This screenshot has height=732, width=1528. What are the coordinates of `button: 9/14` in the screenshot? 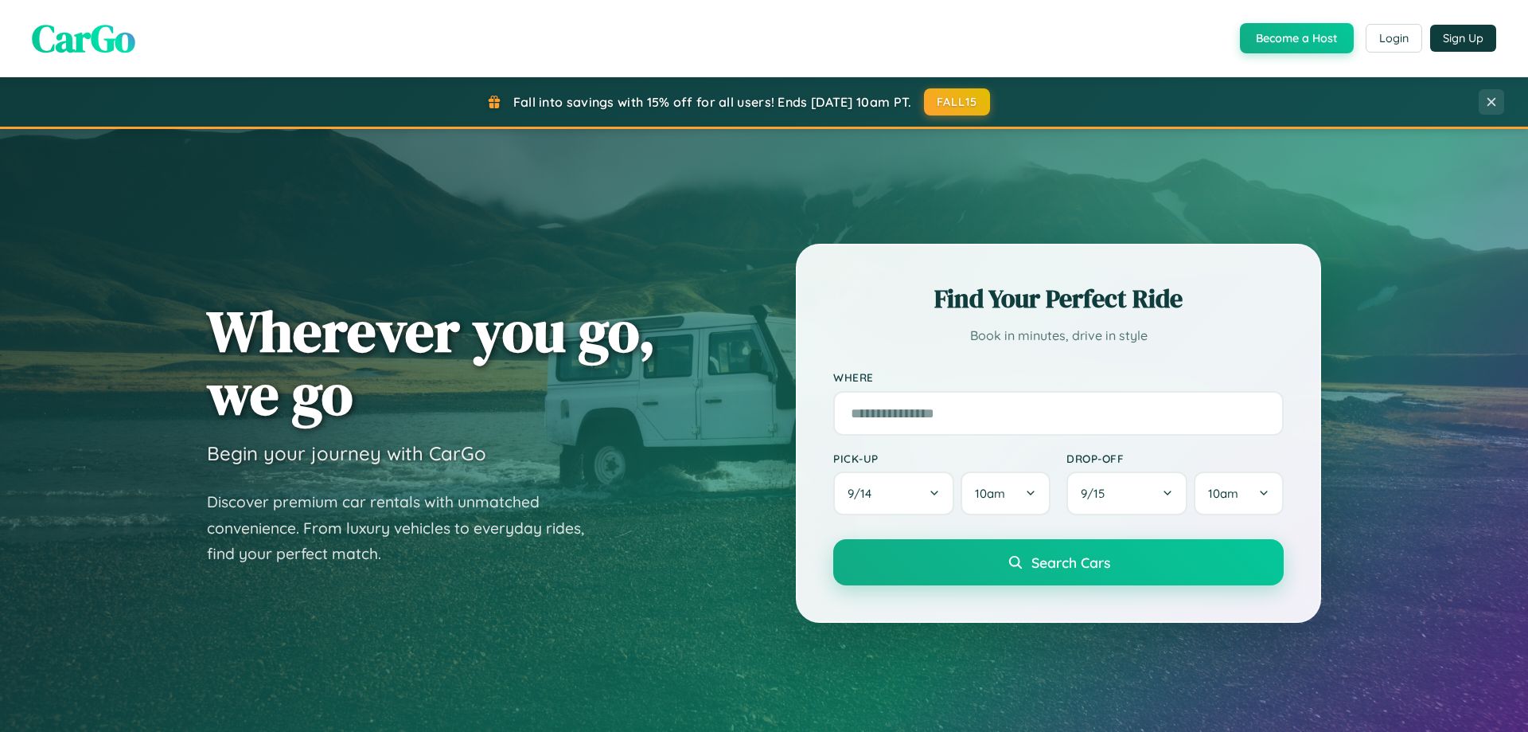 It's located at (894, 493).